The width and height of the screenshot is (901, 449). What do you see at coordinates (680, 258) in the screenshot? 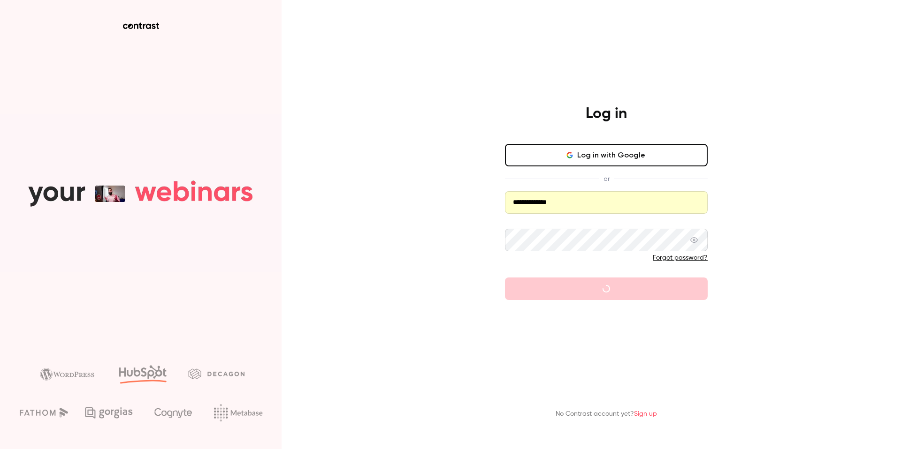
I see `a: Forgot password?` at bounding box center [680, 258].